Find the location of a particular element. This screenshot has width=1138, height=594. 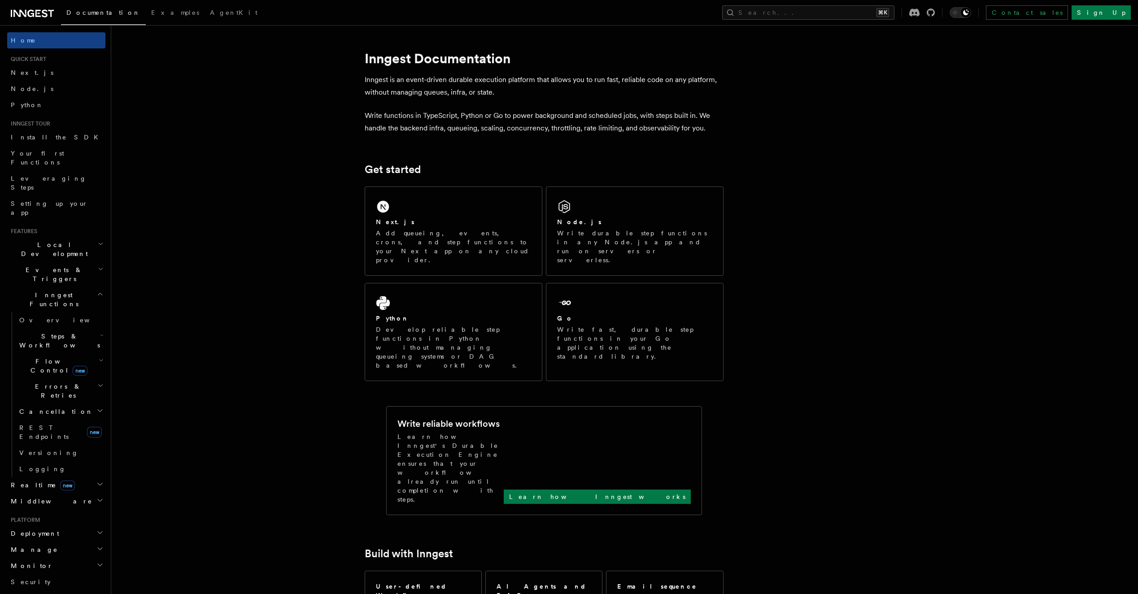

span: Monitor is located at coordinates (30, 566).